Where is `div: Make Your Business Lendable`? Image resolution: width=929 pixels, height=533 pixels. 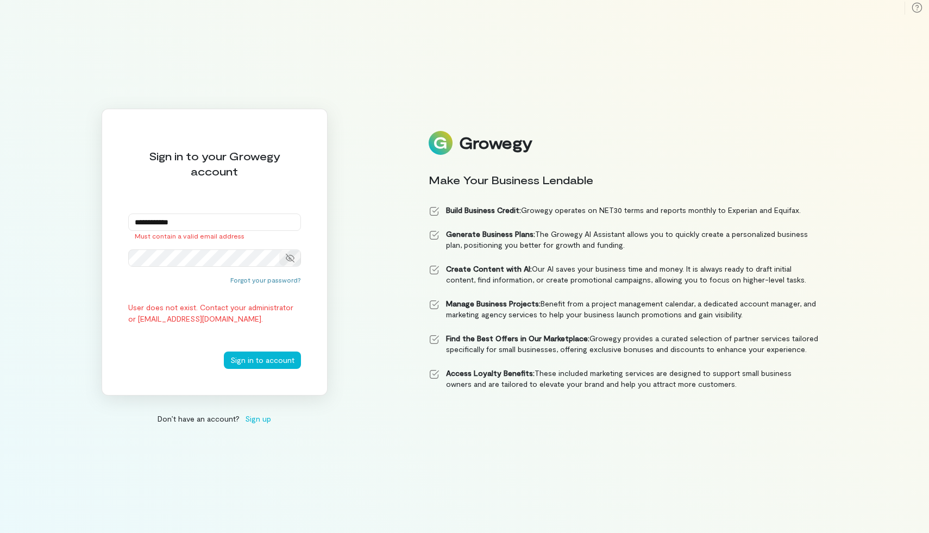
div: Make Your Business Lendable is located at coordinates (624, 180).